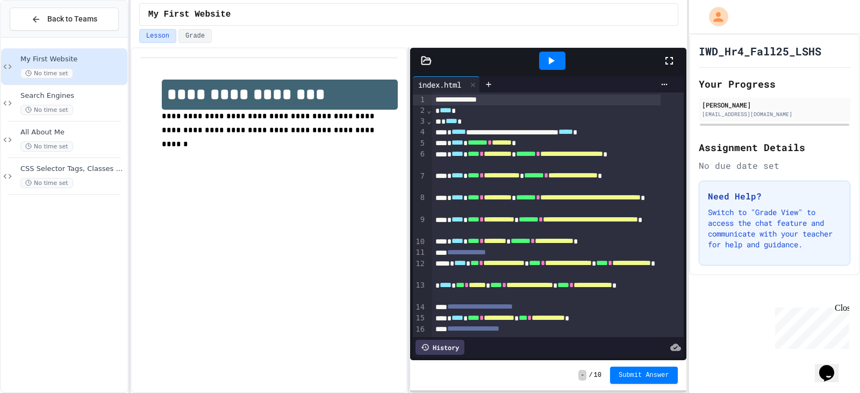 Image resolution: width=860 pixels, height=393 pixels. What do you see at coordinates (419, 132) in the screenshot?
I see `div: 4` at bounding box center [419, 132].